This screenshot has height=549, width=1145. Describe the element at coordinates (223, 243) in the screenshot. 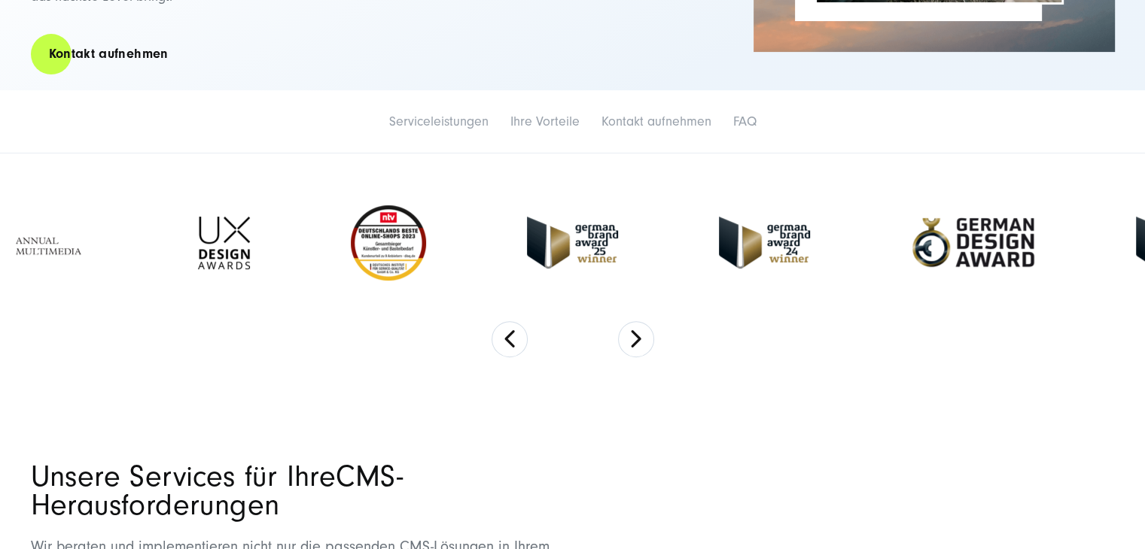

I see `img: UX-Design-Awards - fullservice digital agentur SUNZINET` at that location.